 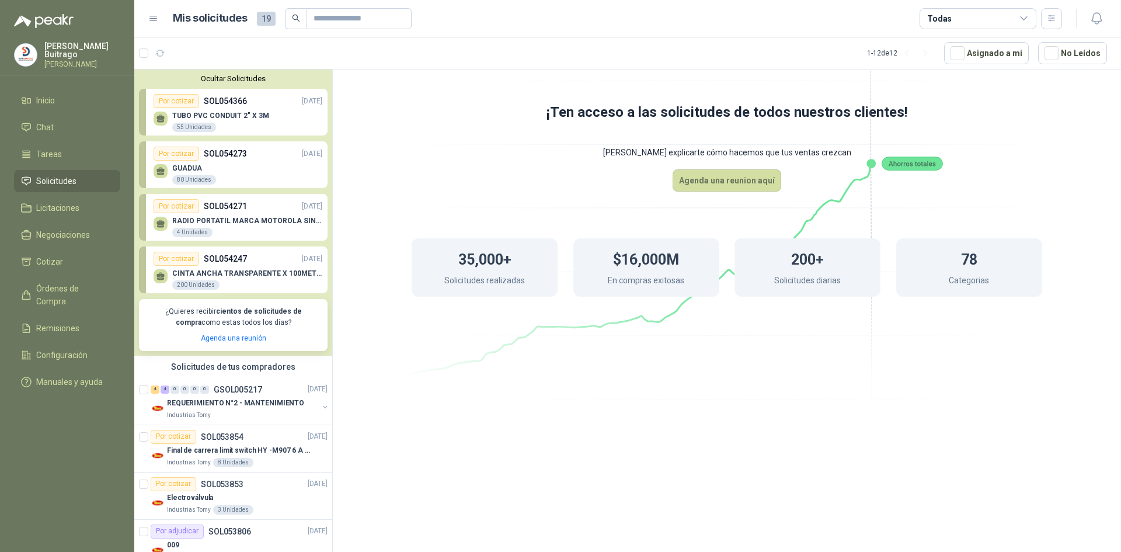 What do you see at coordinates (646, 281) in the screenshot?
I see `p: En compras exitosas` at bounding box center [646, 281].